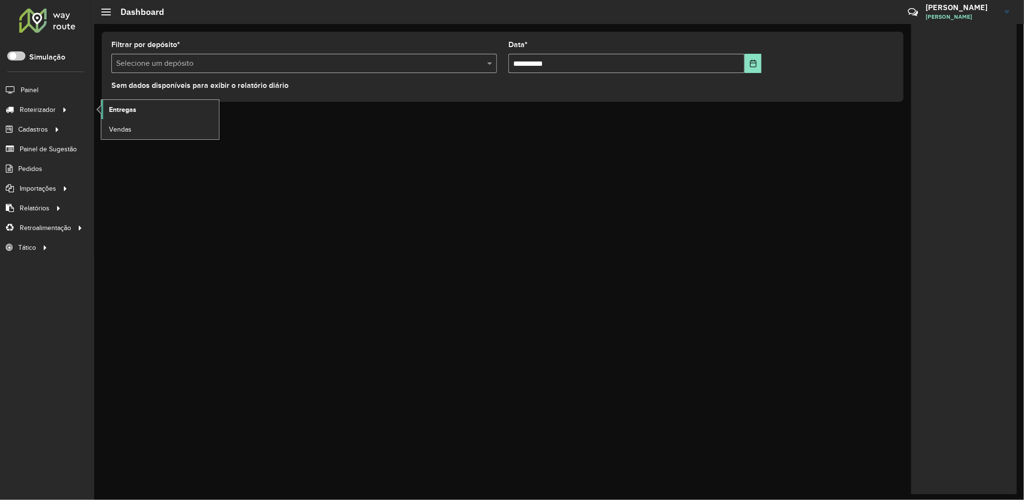 This screenshot has width=1024, height=500. Describe the element at coordinates (33, 129) in the screenshot. I see `span: Cadastros` at that location.